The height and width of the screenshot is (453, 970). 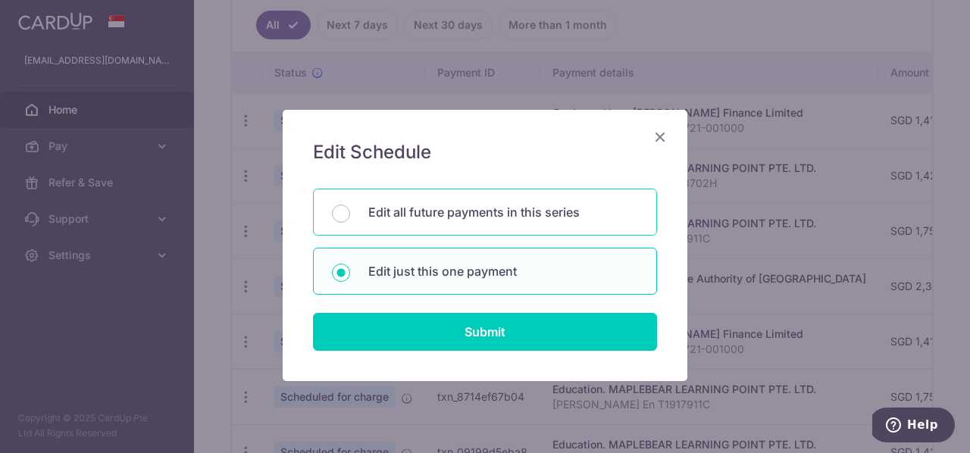 What do you see at coordinates (660, 137) in the screenshot?
I see `button: Close` at bounding box center [660, 137].